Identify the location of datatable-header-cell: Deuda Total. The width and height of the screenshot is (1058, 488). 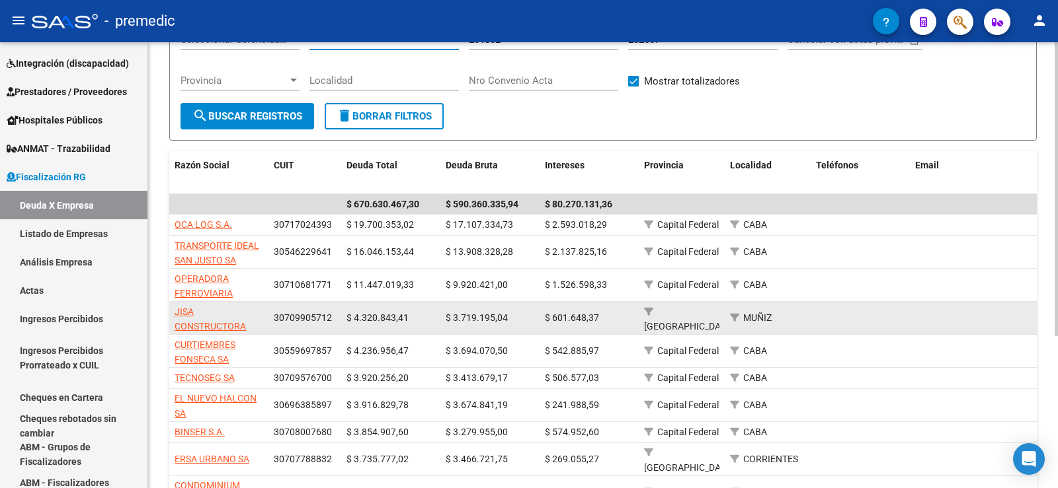
(391, 173).